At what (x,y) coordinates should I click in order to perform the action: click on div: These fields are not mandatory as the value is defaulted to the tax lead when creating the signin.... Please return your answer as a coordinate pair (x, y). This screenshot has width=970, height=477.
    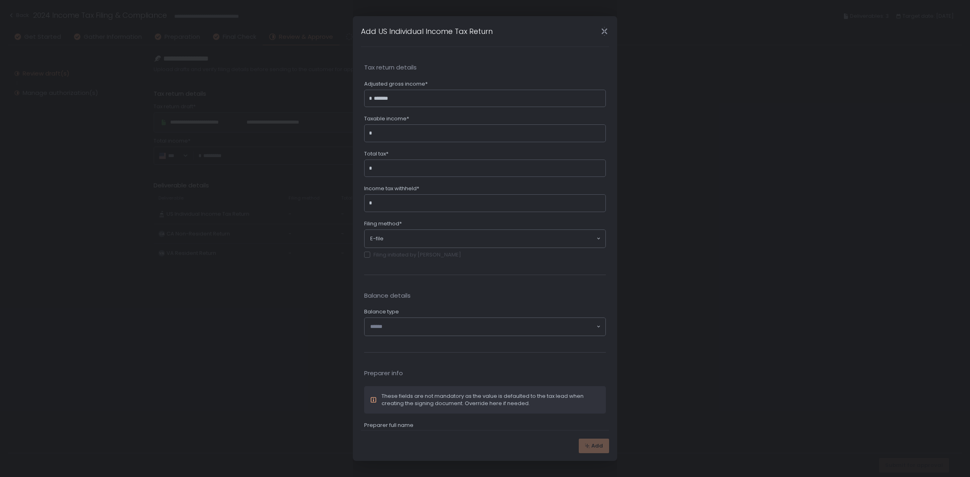
    Looking at the image, I should click on (491, 400).